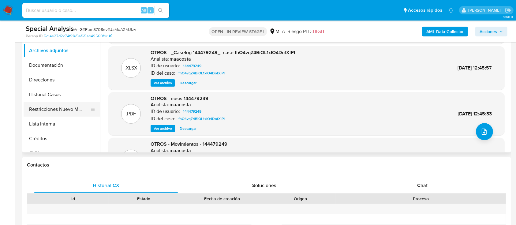 Image resolution: width=516 pixels, height=225 pixels. What do you see at coordinates (451, 10) in the screenshot?
I see `a: Notificaciones` at bounding box center [451, 10].